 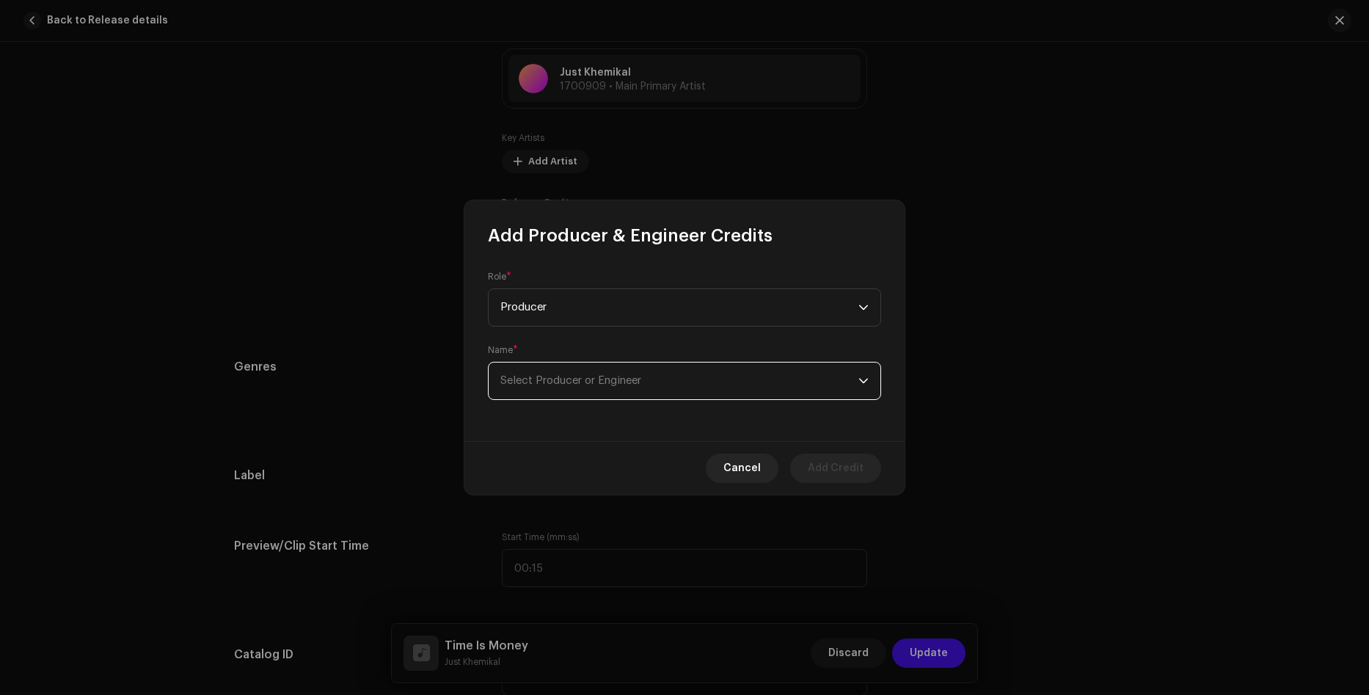 What do you see at coordinates (836, 468) in the screenshot?
I see `button: Add Credit` at bounding box center [836, 468].